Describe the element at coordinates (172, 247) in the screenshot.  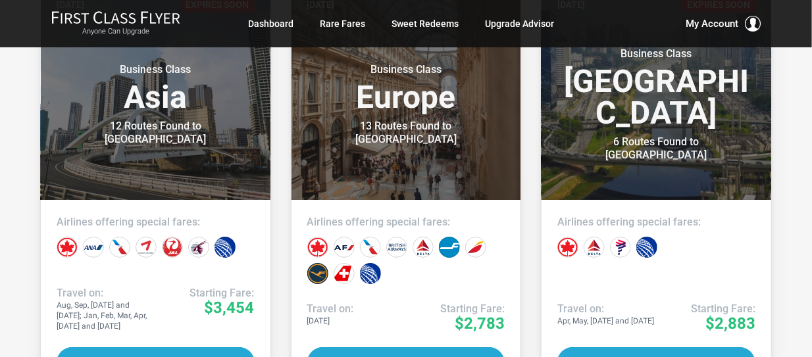
I see `div: Japan Airlines` at that location.